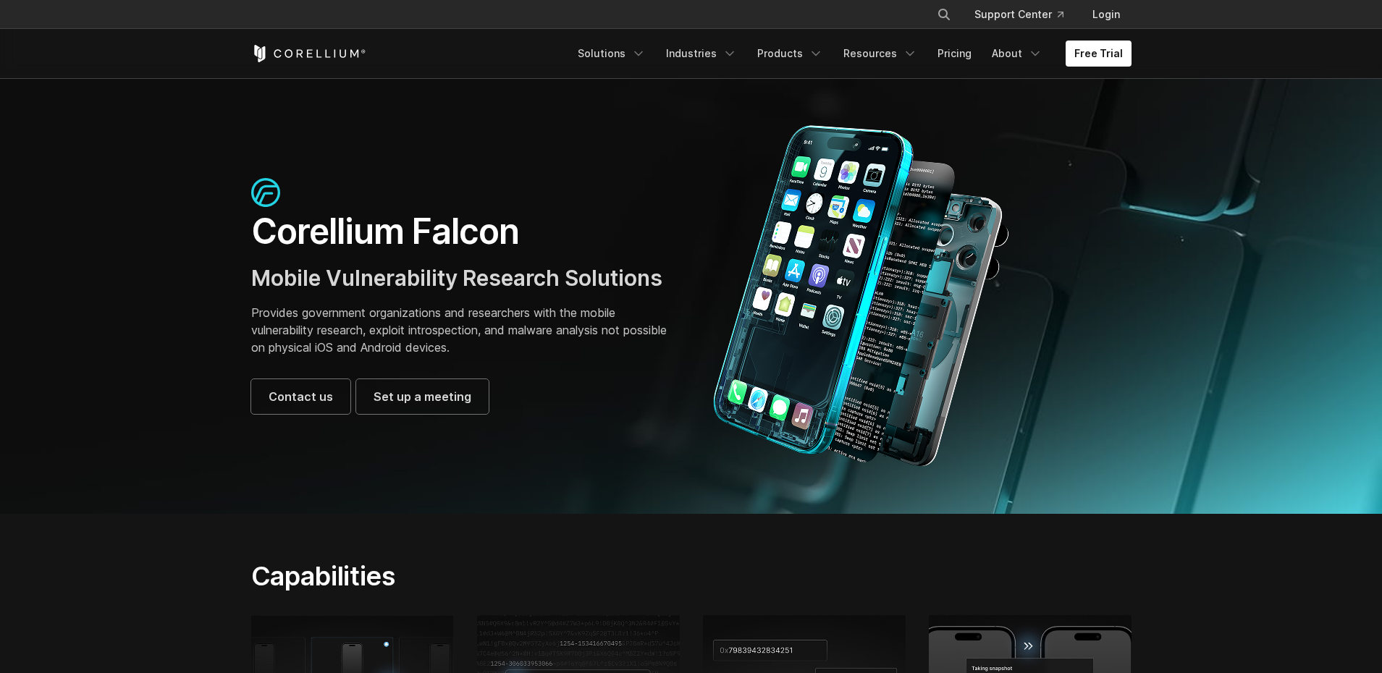 The height and width of the screenshot is (673, 1382). What do you see at coordinates (1017, 54) in the screenshot?
I see `a: About` at bounding box center [1017, 54].